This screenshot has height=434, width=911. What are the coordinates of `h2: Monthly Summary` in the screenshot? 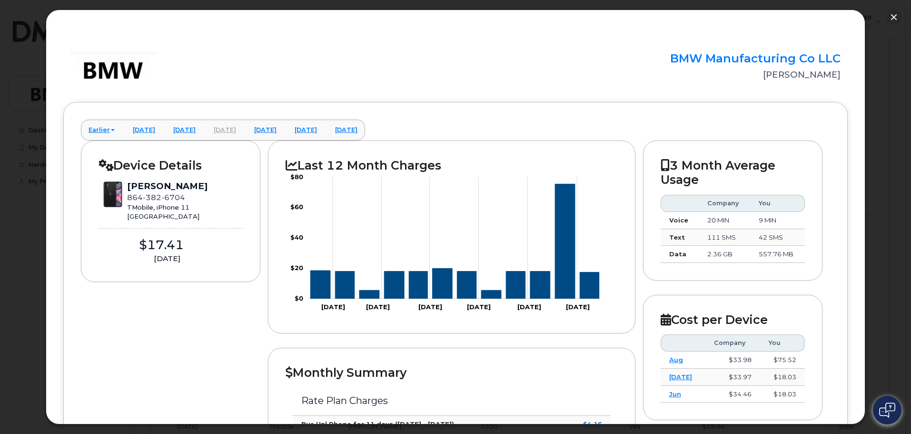 It's located at (451, 372).